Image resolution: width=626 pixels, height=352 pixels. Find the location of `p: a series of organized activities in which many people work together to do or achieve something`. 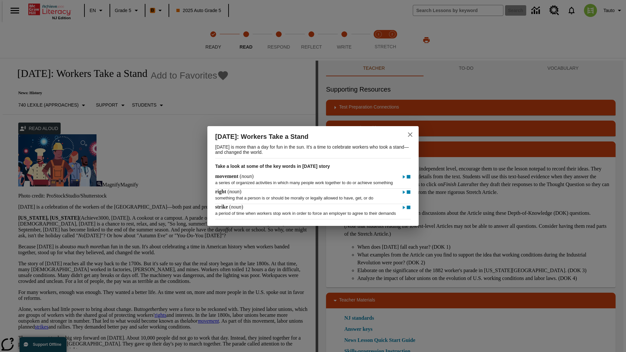

p: a series of organized activities in which many people work together to do or achieve something is located at coordinates (313, 181).